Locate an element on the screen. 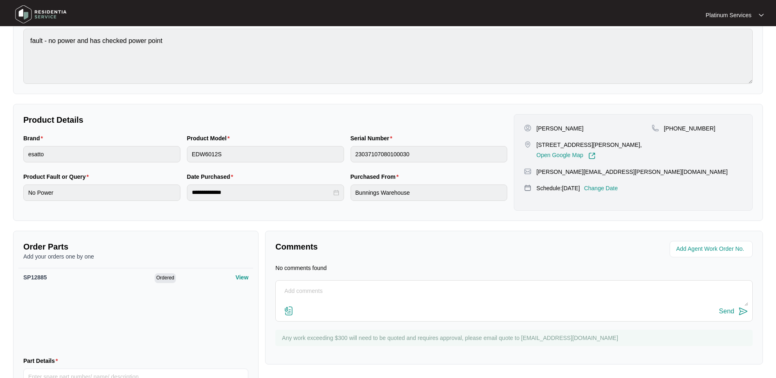  p: Any work exceeding $300 will need to be quoted and requires approval, please email quote to [EMAI... is located at coordinates (515, 338).